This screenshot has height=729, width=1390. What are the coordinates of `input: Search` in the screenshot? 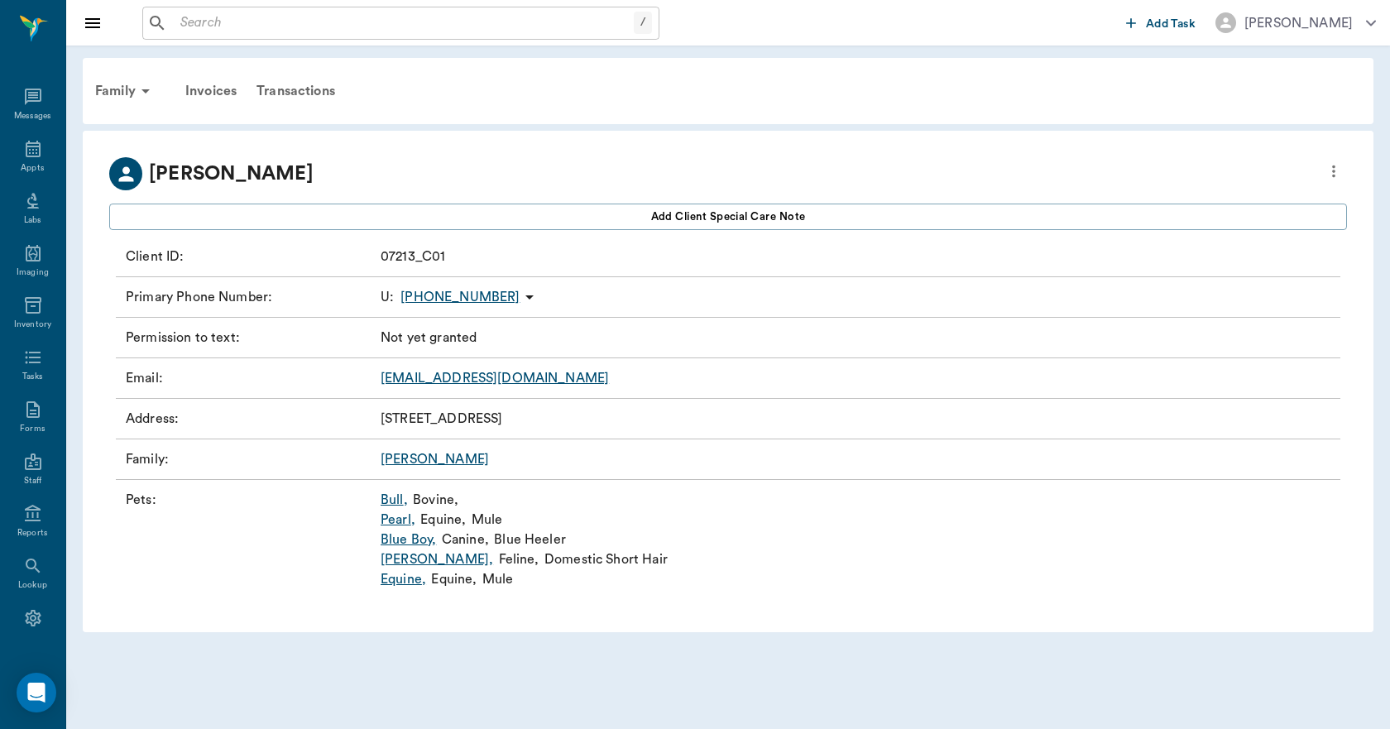 It's located at (404, 23).